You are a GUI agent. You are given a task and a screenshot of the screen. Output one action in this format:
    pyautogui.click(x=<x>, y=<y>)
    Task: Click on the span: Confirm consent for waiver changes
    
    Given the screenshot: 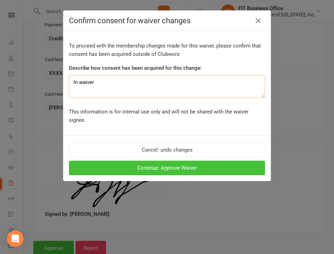 What is the action you would take?
    pyautogui.click(x=130, y=20)
    